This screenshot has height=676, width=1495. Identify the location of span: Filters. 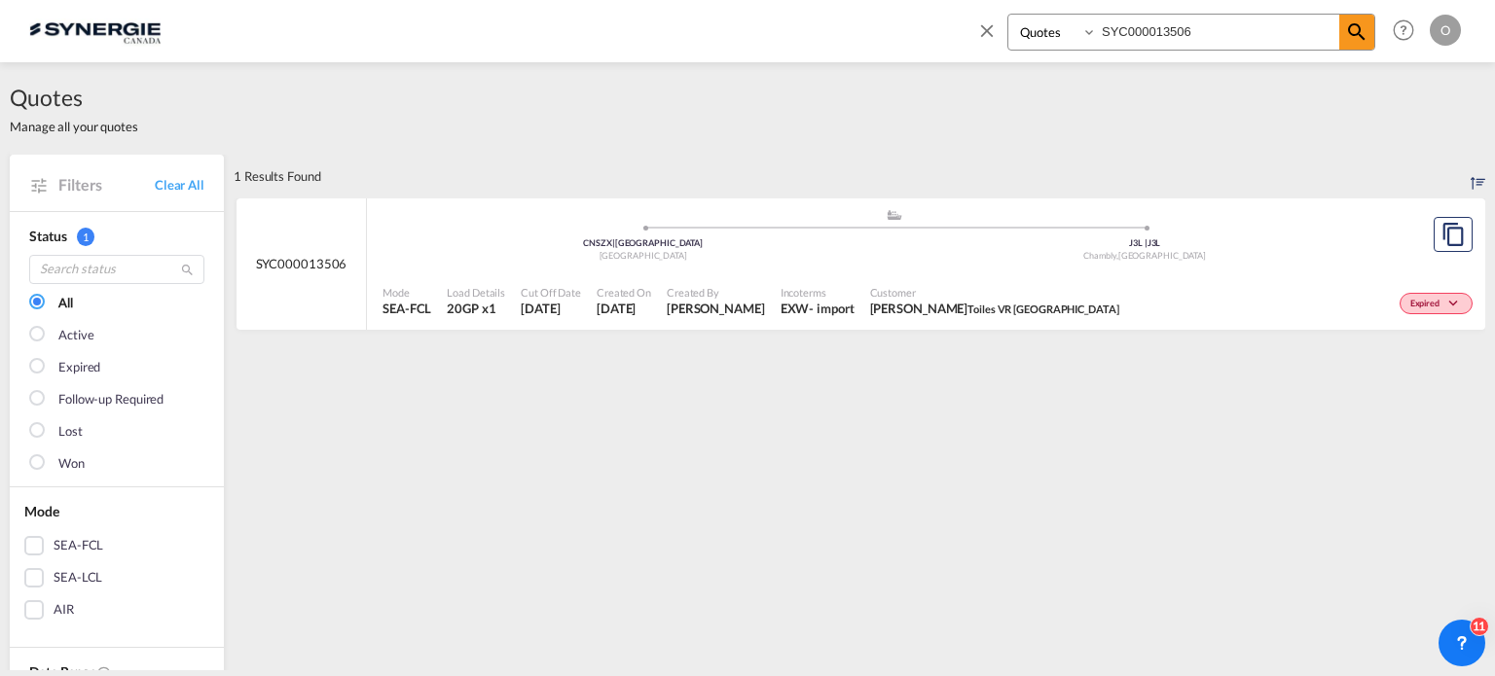
(106, 185).